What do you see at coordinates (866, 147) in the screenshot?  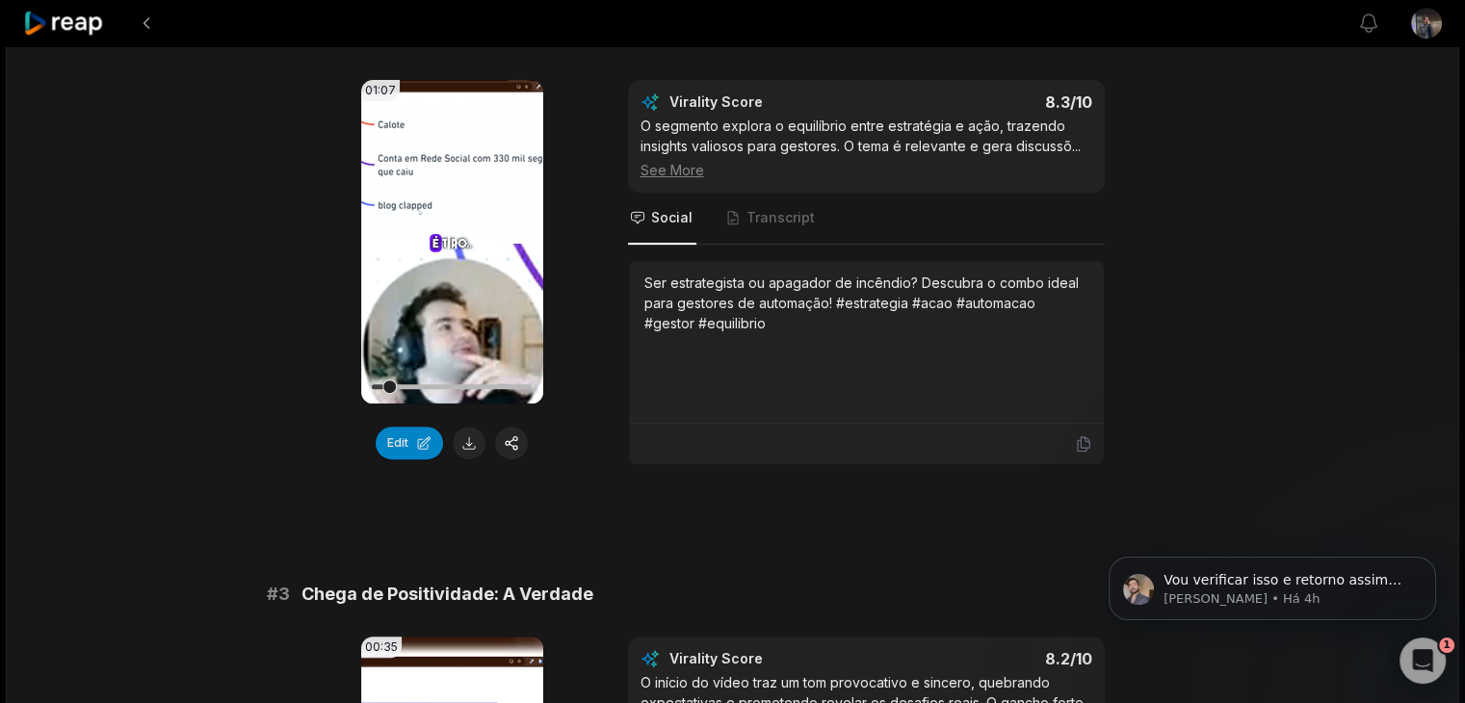 I see `div: O segmento explora o equilíbrio entre estratégia e ação, trazendo insights valiosos para gestores...` at bounding box center [866, 147].